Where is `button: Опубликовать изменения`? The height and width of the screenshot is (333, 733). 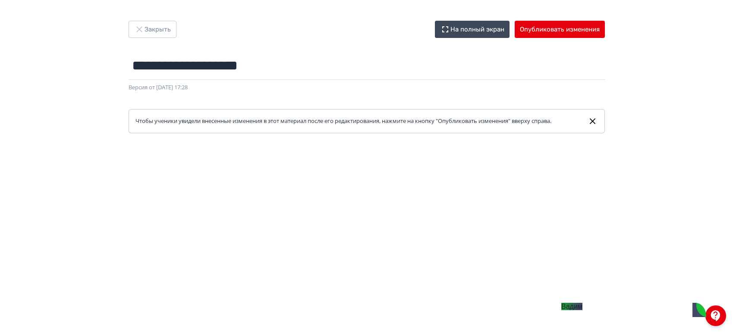
button: Опубликовать изменения is located at coordinates (560, 29).